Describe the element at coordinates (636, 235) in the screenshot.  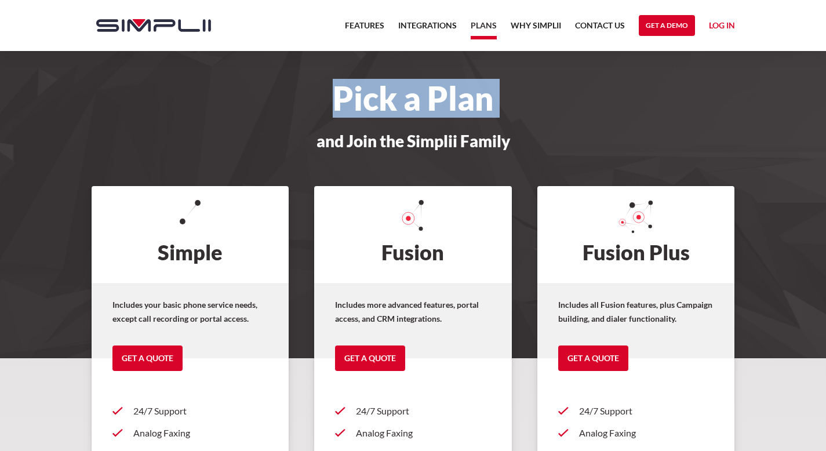
I see `h2: Fusion Plus` at that location.